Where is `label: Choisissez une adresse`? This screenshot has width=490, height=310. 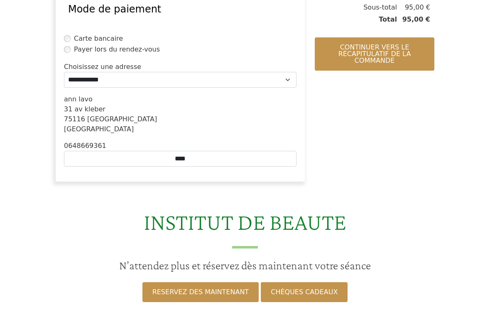 label: Choisissez une adresse is located at coordinates (103, 67).